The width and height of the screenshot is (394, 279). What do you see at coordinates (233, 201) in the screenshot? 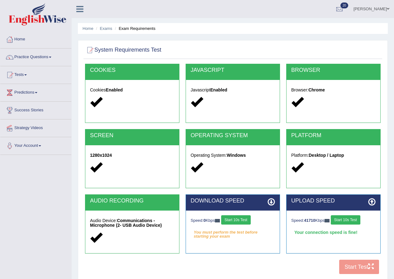
I see `h2: DOWNLOAD SPEED` at bounding box center [233, 201].